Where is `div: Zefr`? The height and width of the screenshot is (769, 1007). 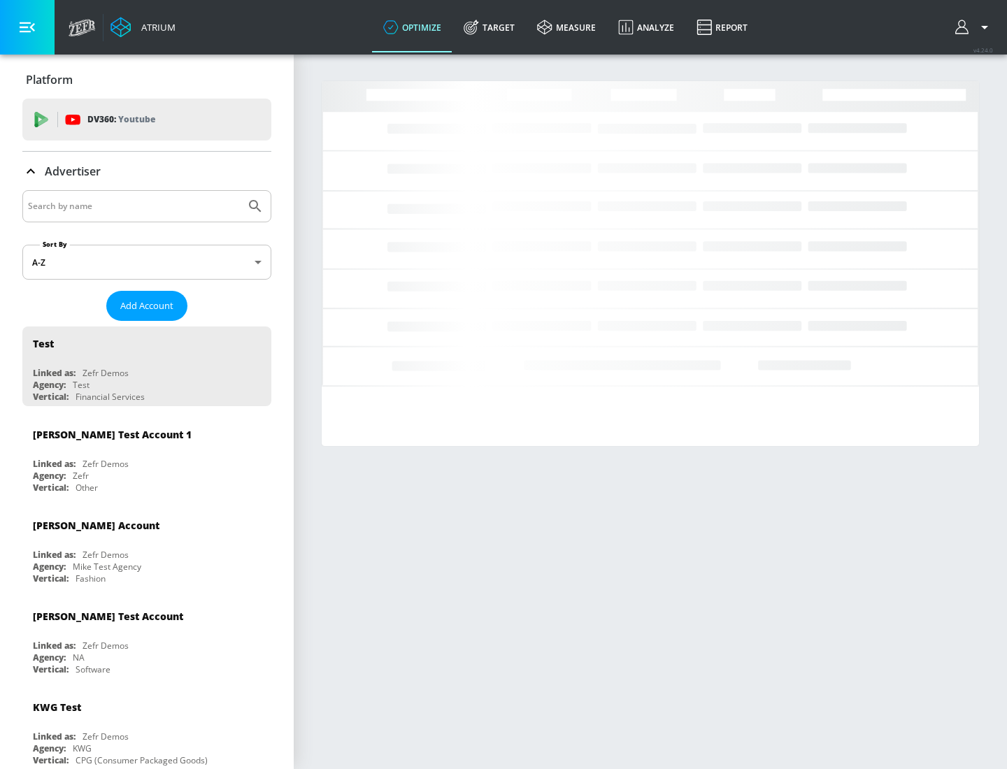
div: Zefr is located at coordinates (80, 476).